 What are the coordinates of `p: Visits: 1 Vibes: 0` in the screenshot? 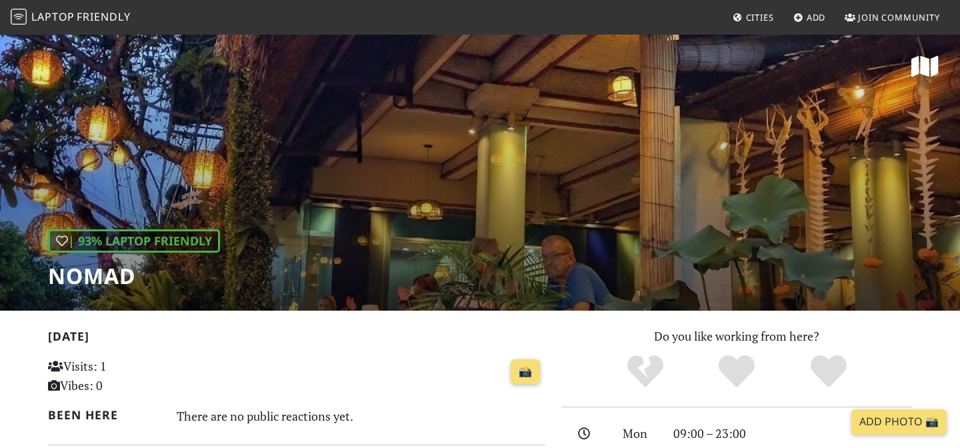 It's located at (125, 376).